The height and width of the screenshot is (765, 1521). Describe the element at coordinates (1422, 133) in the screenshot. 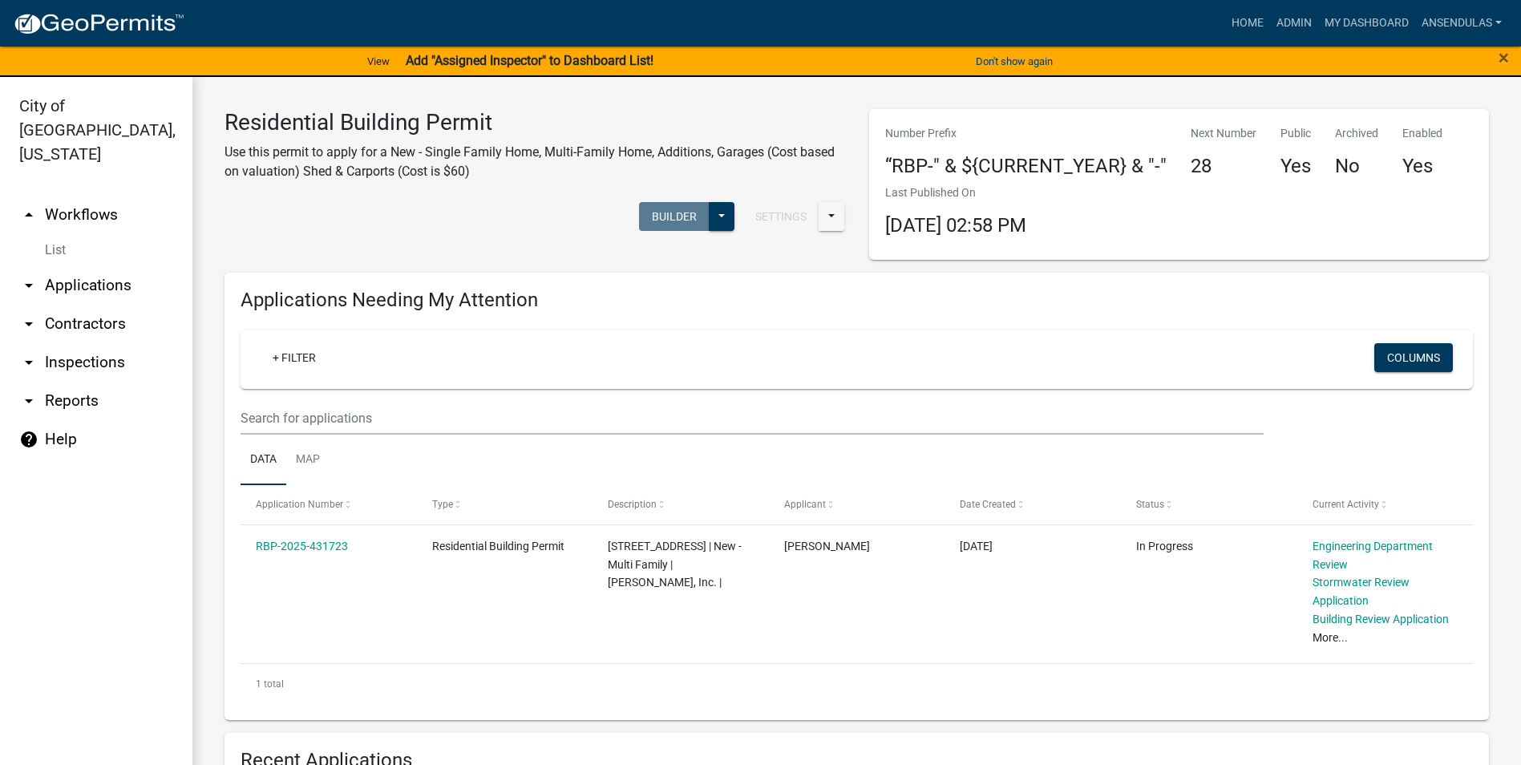

I see `p: Enabled` at that location.